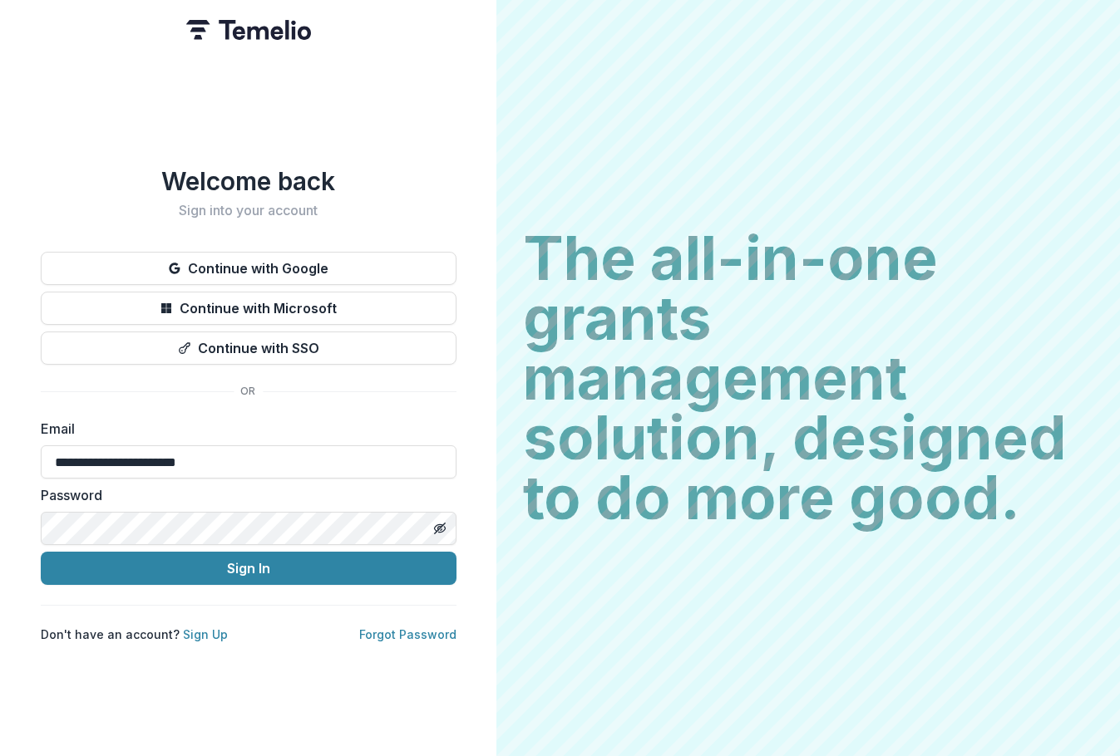 The width and height of the screenshot is (1120, 756). I want to click on label: Email, so click(244, 429).